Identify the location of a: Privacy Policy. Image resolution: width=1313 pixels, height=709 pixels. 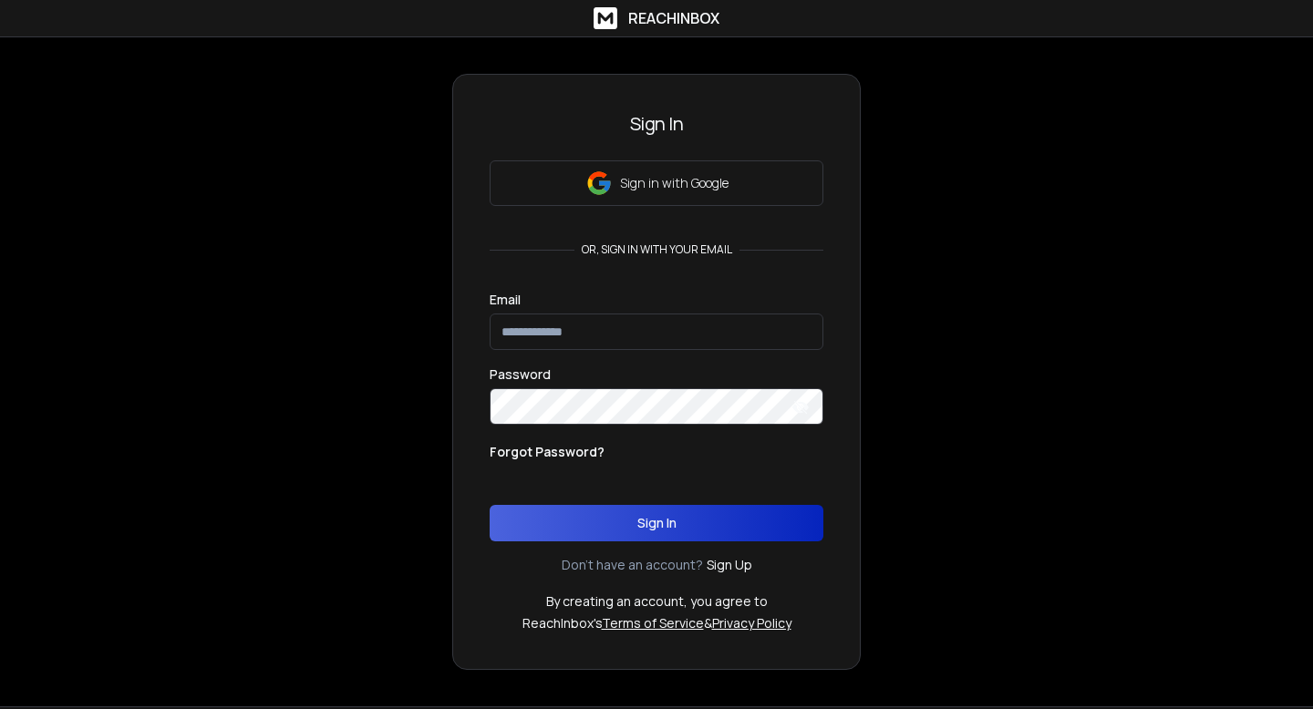
(751, 623).